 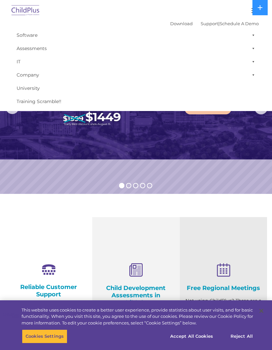 What do you see at coordinates (137, 317) in the screenshot?
I see `div: This website uses cookies to create a better user experience, provide statistics about user visit...` at bounding box center [137, 317].